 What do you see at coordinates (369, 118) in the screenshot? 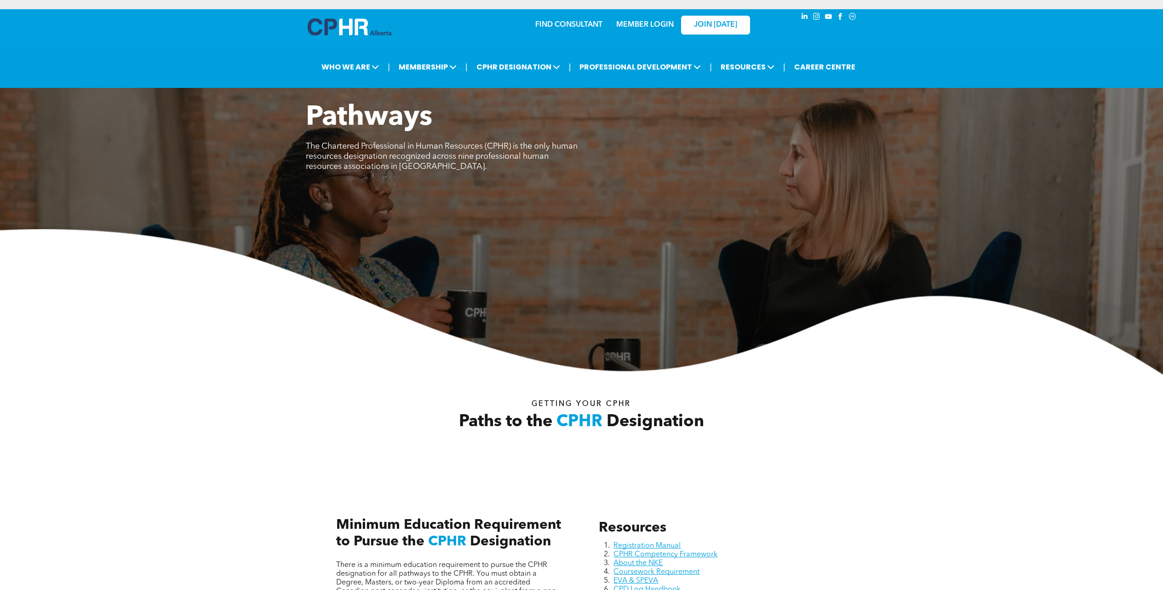
I see `span: Pathways` at bounding box center [369, 118].